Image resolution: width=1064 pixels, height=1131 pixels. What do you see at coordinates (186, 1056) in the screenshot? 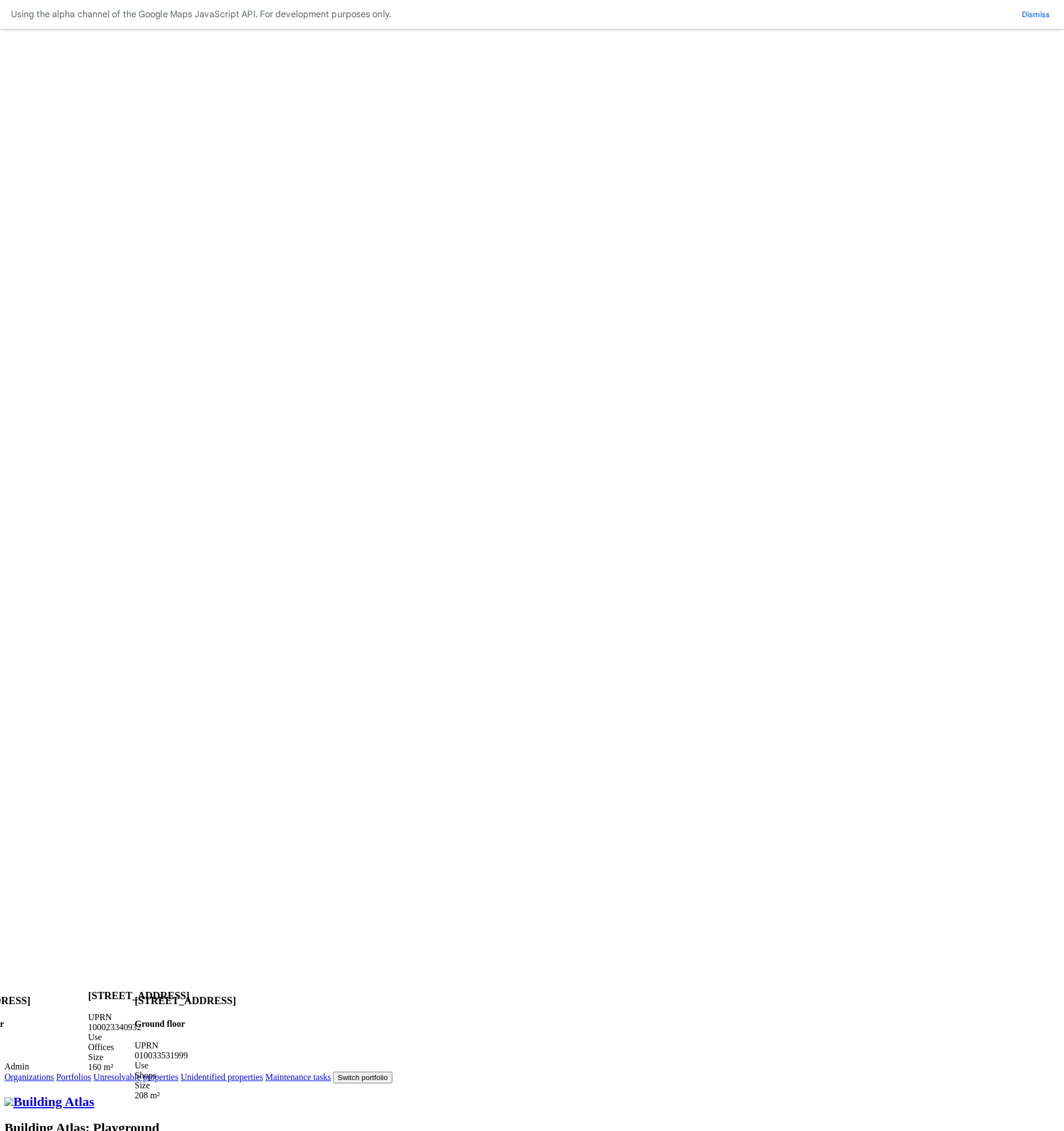
I see `div: 010033531999` at bounding box center [186, 1056].